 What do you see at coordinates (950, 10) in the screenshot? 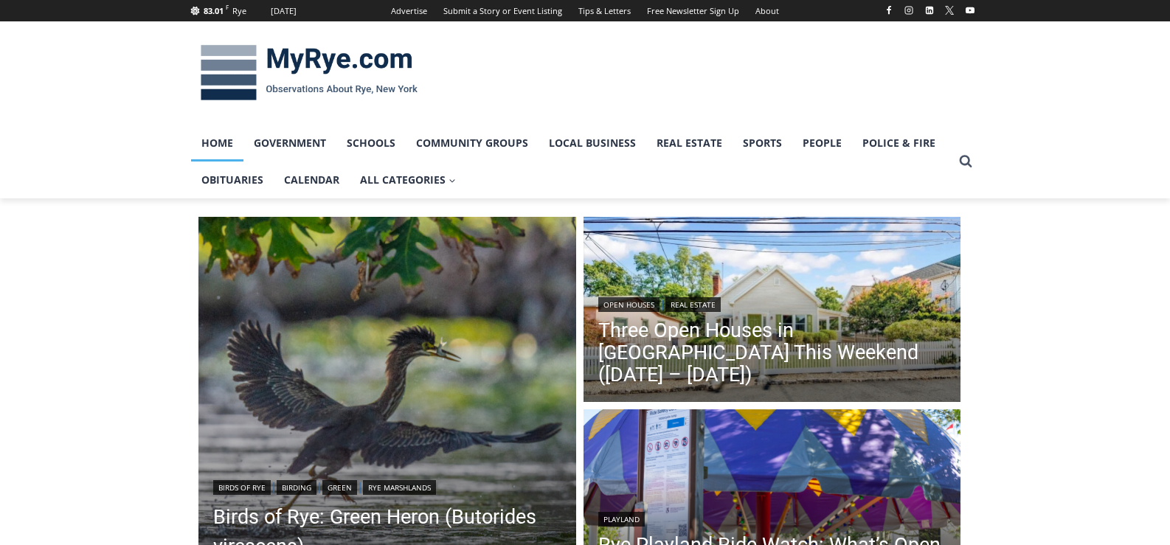
I see `a: X` at bounding box center [950, 10].